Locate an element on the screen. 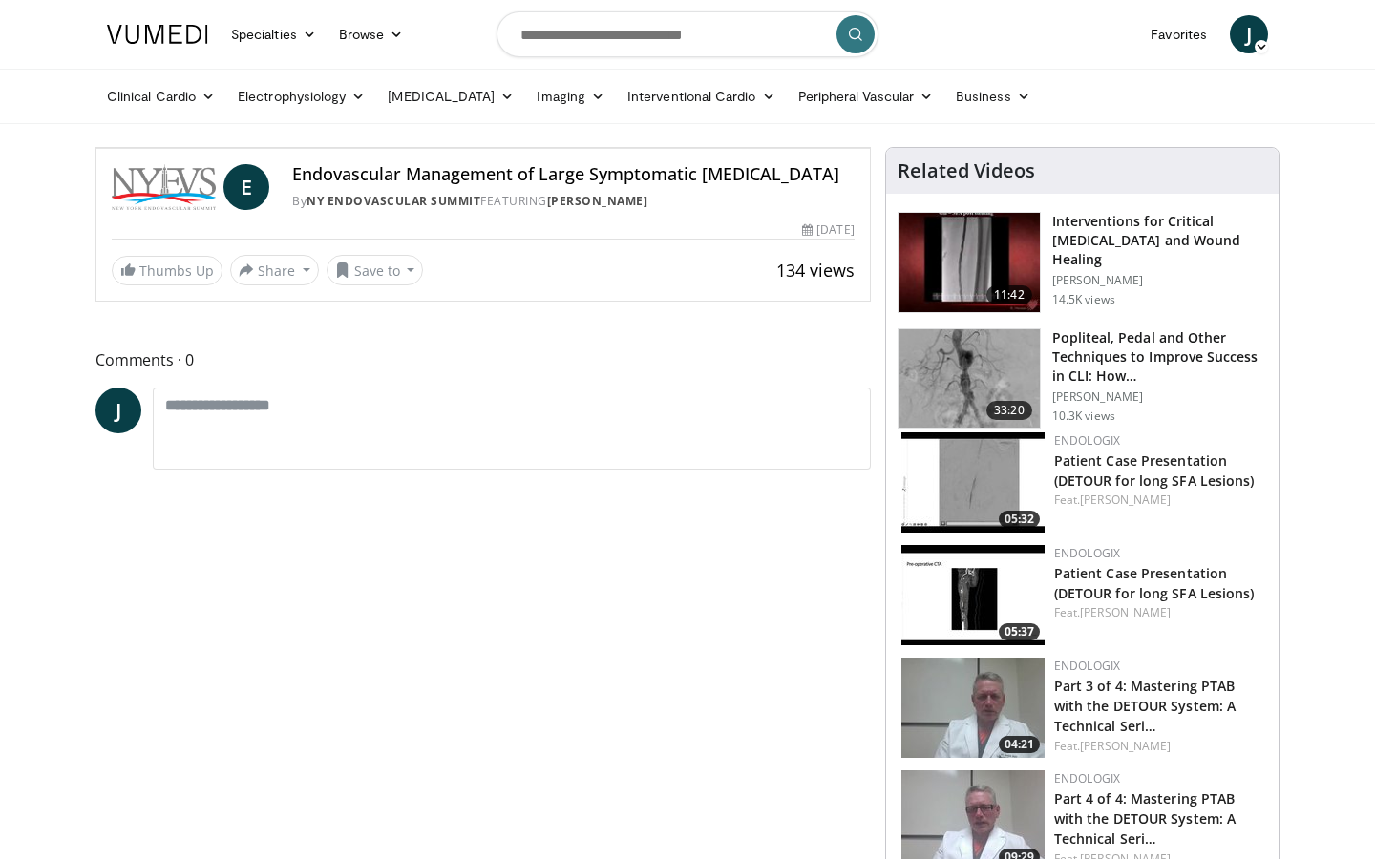  img: 1a700394-5d0f-4605-b1ae-2777bdf84847.150x105_q85_crop-smart_upscale.jpg is located at coordinates (973, 707).